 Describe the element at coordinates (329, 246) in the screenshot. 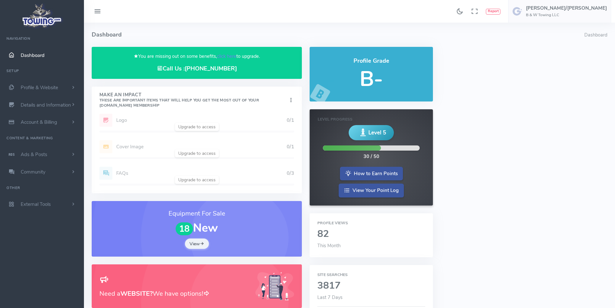

I see `span: This Month` at that location.